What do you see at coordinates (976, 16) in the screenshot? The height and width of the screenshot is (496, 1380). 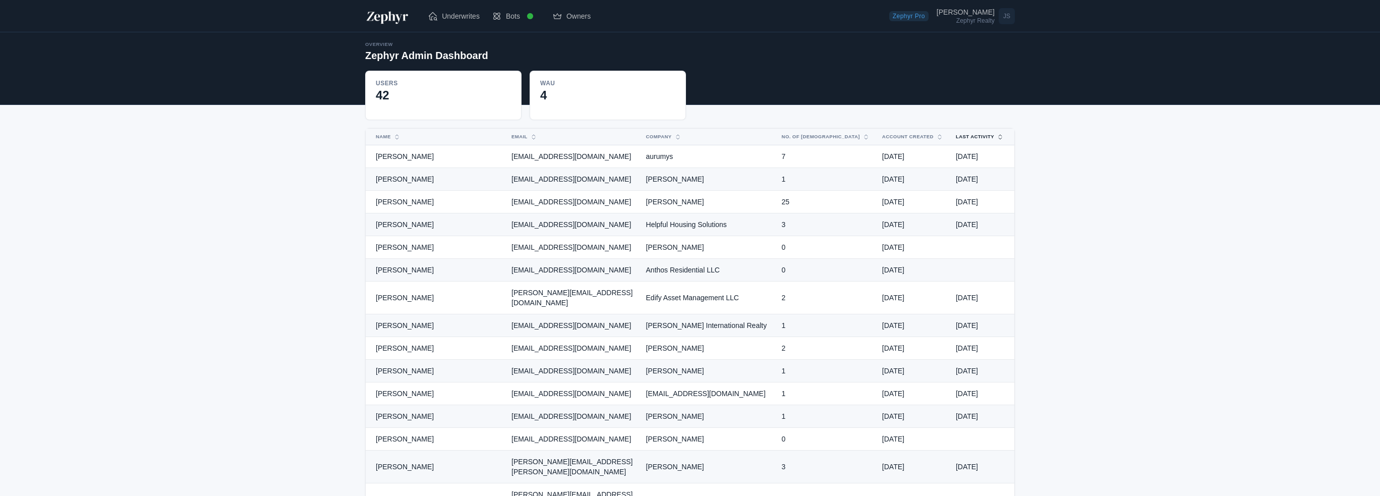 I see `a: Open user menu` at bounding box center [976, 16].